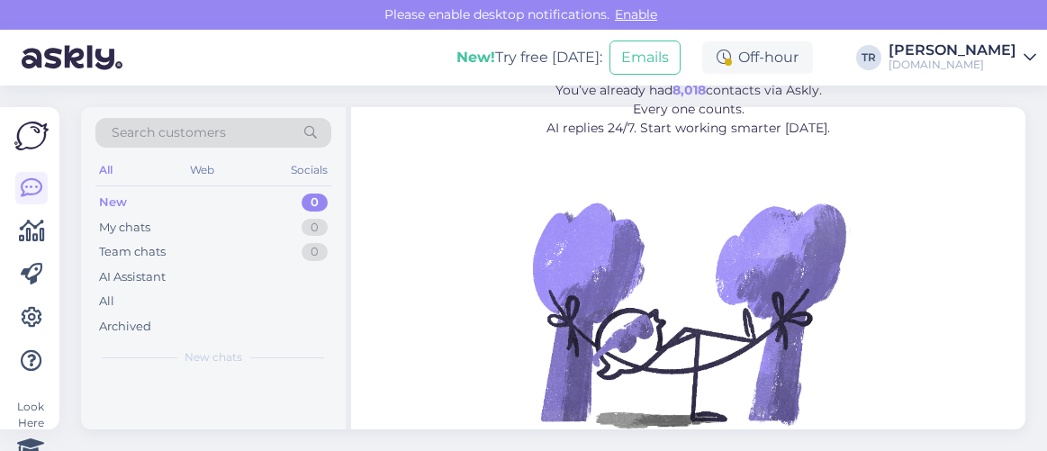 This screenshot has width=1047, height=451. What do you see at coordinates (132, 252) in the screenshot?
I see `div: Team chats` at bounding box center [132, 252].